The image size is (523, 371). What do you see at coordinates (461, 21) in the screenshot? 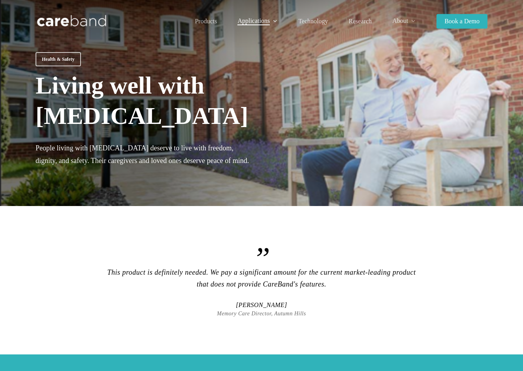
I see `span: Book a Demo` at bounding box center [461, 21].